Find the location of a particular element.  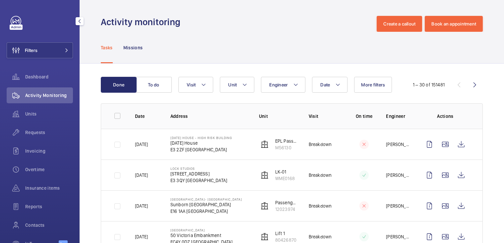

p: Unit is located at coordinates (278, 116).